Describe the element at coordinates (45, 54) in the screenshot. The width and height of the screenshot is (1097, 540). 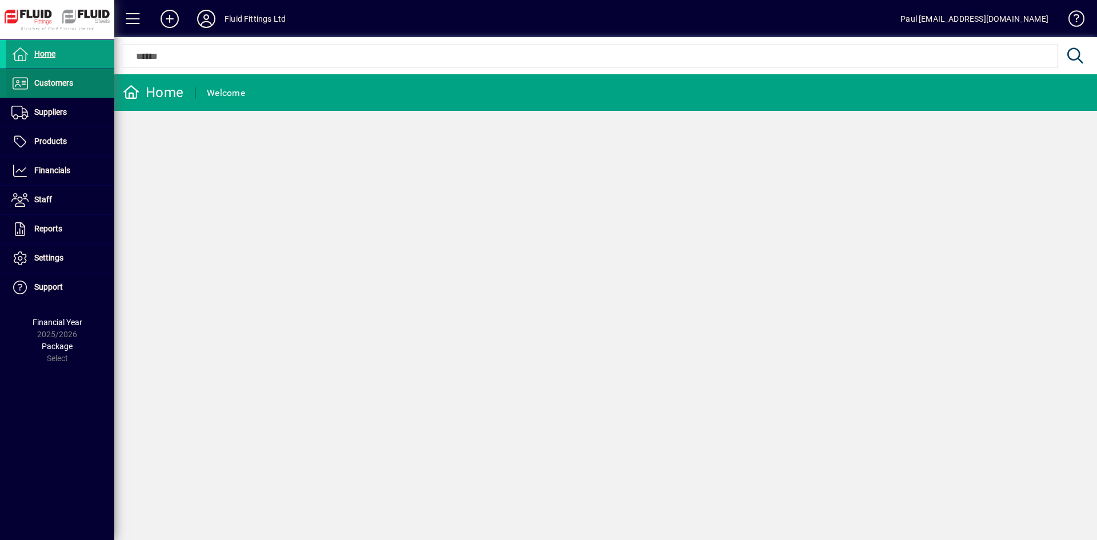
I see `span: Home` at that location.